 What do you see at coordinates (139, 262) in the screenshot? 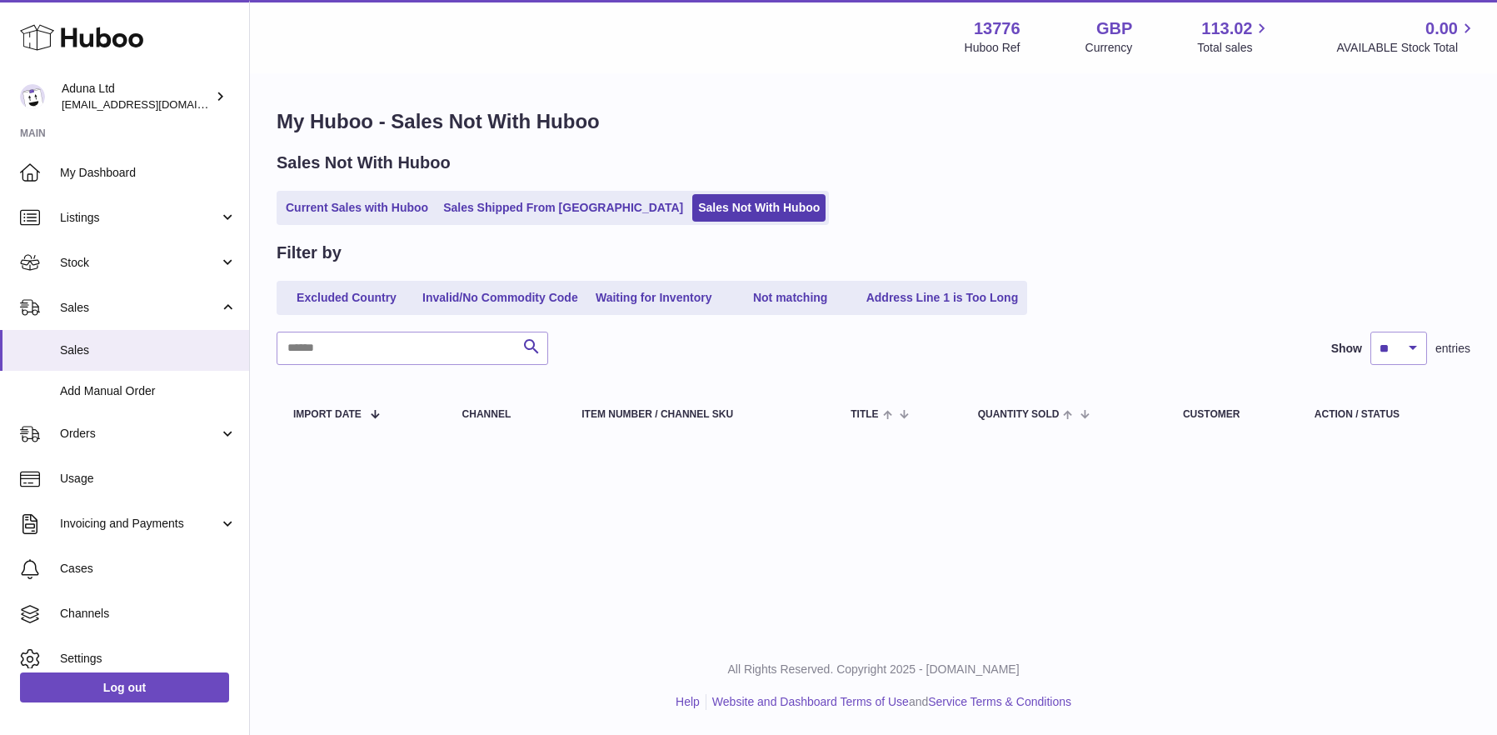
I see `span: Stock` at bounding box center [139, 262].